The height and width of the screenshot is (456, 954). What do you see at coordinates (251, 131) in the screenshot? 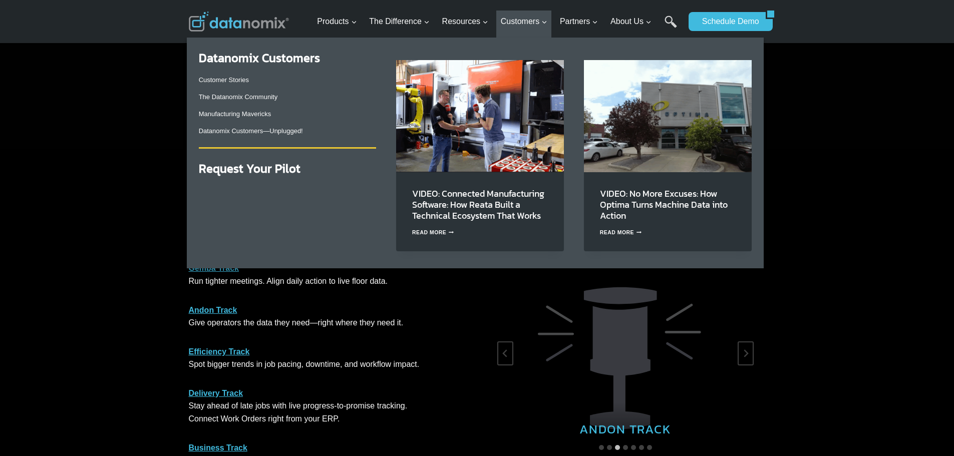
I see `a: Datanomix Customers—Unplugged!` at bounding box center [251, 131].